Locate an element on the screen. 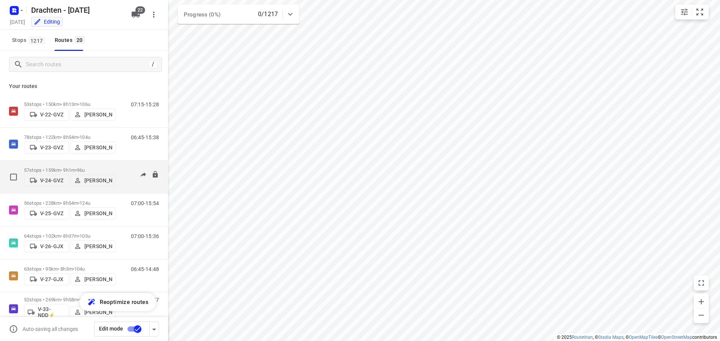 This screenshot has width=720, height=341. span: Stops is located at coordinates (30, 40).